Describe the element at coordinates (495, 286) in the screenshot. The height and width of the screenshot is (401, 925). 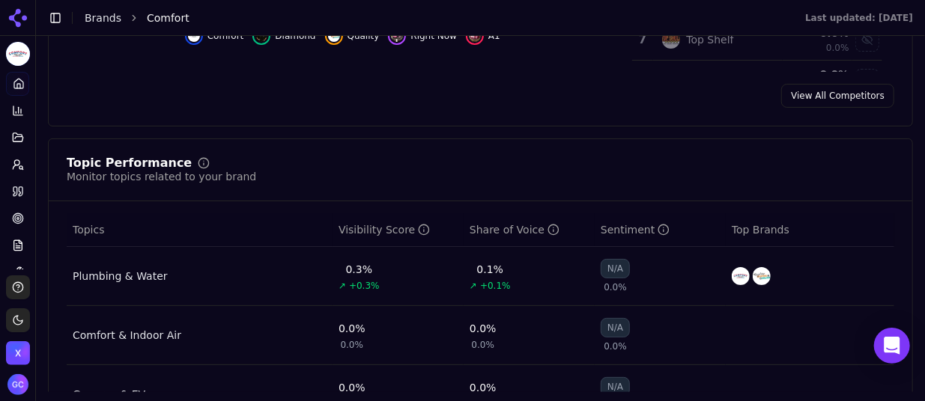
I see `span: +0.1%` at that location.